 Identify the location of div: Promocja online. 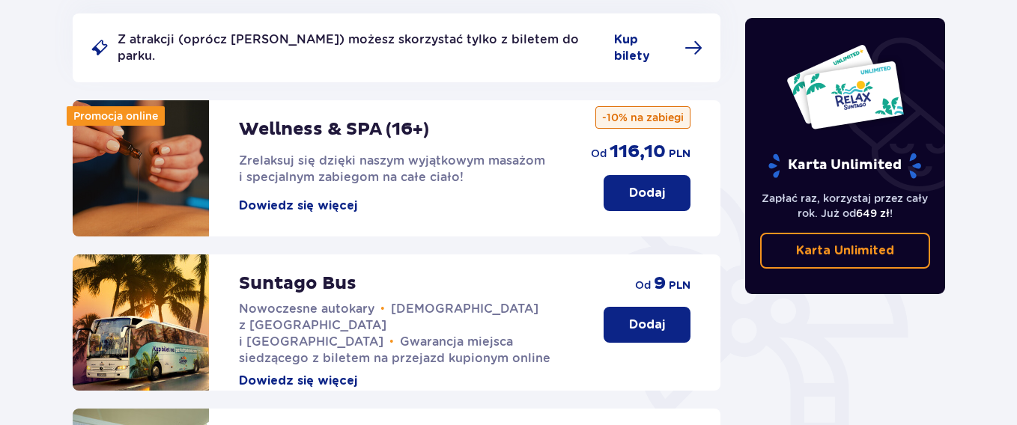
(115, 116).